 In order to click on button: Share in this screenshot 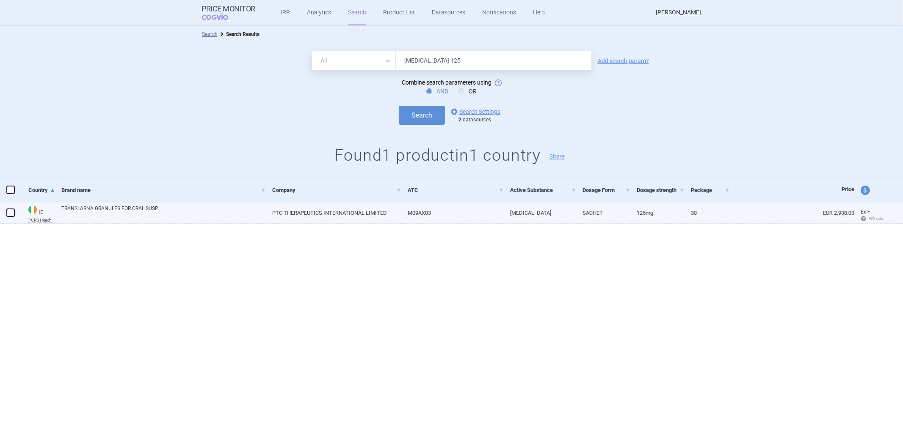, I will do `click(557, 157)`.